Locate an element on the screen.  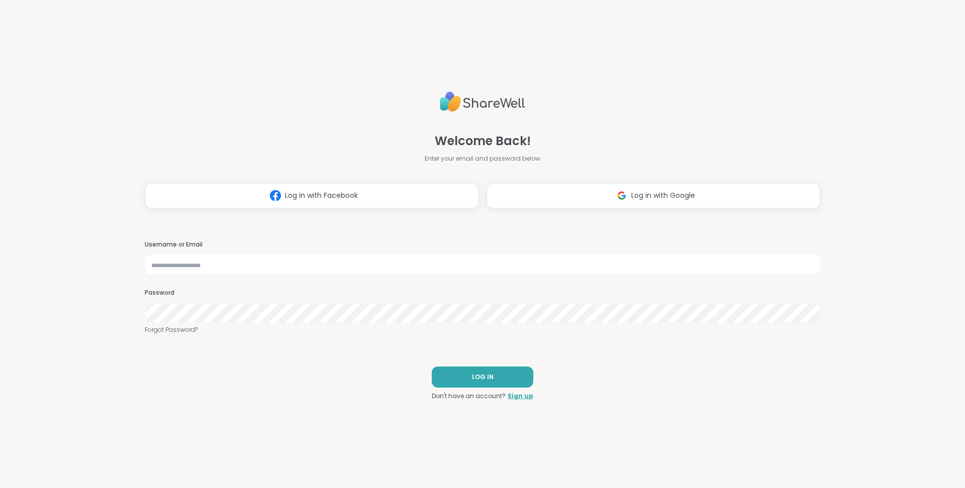
span: Log in with Google is located at coordinates (663, 195).